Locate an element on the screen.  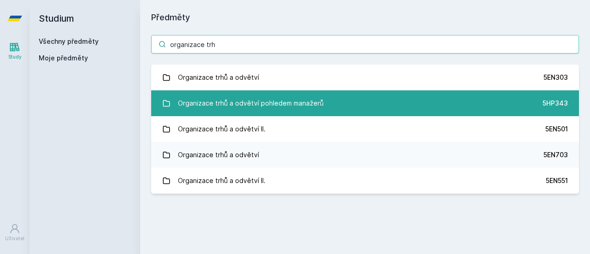
a: Organizace trhů a odvětví 5EN703 is located at coordinates (365, 155).